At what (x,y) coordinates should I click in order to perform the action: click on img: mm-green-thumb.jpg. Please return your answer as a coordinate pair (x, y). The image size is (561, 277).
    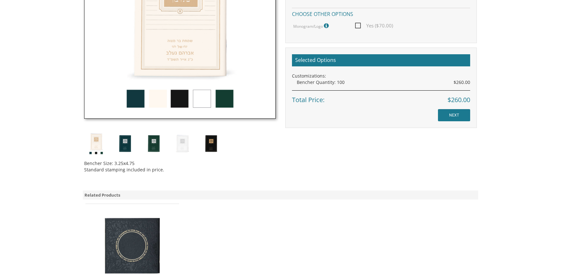
    Looking at the image, I should click on (153, 143).